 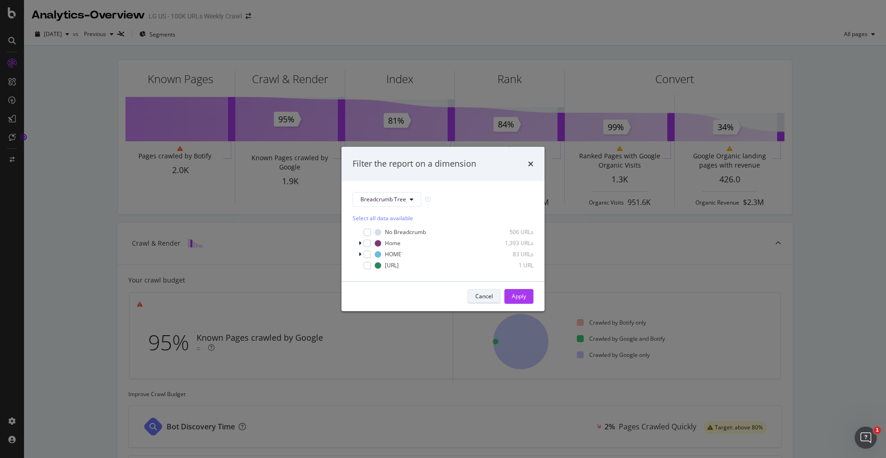 What do you see at coordinates (878, 430) in the screenshot?
I see `span: 1` at bounding box center [878, 430].